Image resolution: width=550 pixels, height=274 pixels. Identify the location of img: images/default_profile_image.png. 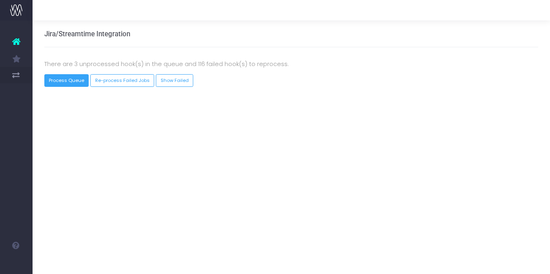
(16, 263).